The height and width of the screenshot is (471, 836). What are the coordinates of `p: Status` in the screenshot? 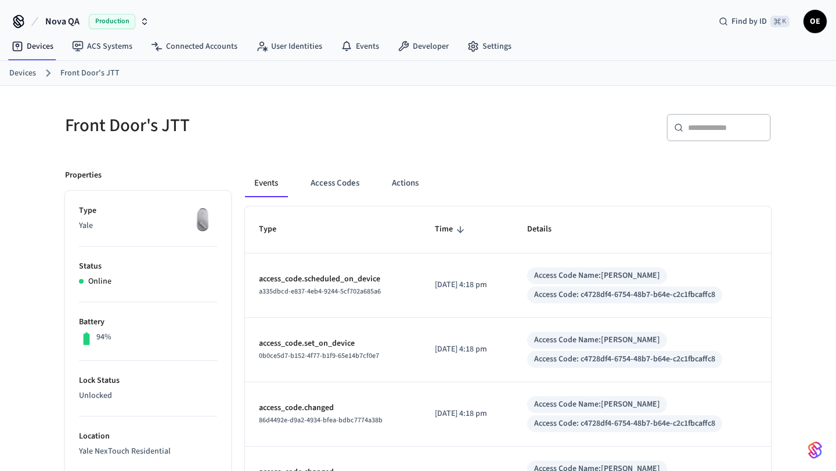 It's located at (148, 266).